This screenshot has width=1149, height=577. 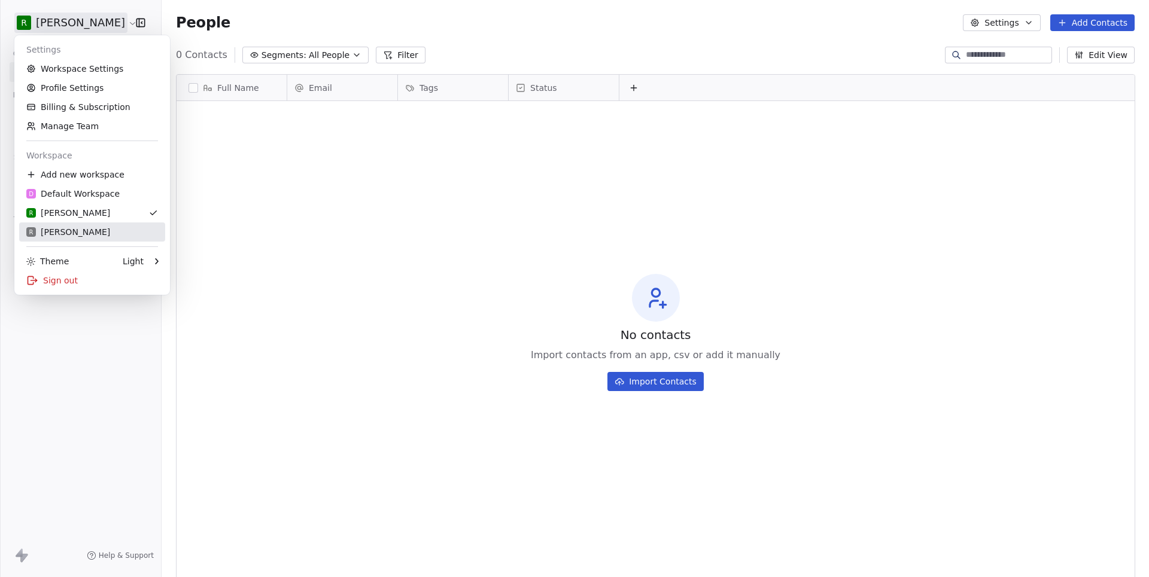 I want to click on a: Workspace Settings, so click(x=92, y=69).